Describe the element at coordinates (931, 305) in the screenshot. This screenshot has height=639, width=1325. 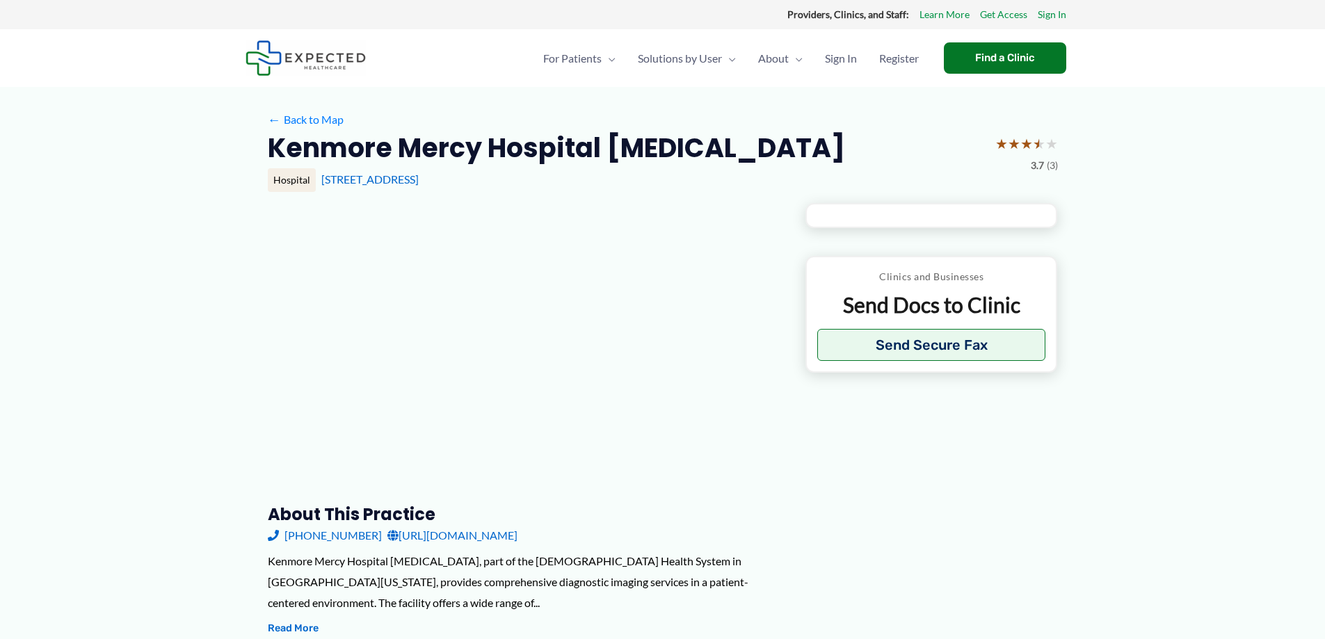
I see `p: Send Docs to Clinic` at that location.